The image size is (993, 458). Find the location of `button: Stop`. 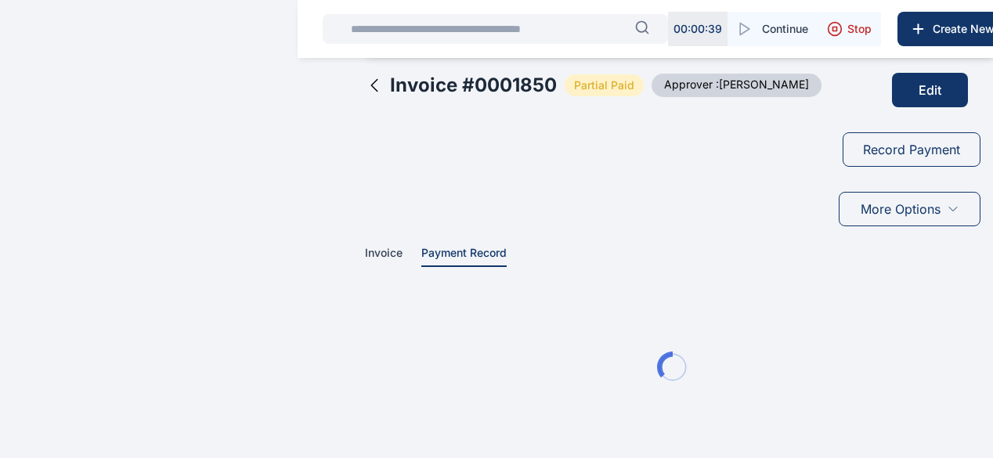

button: Stop is located at coordinates (849, 29).